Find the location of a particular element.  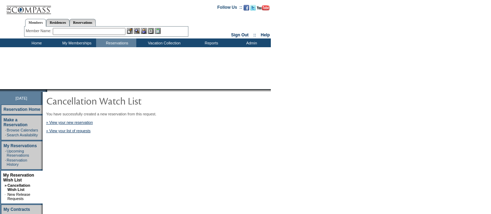

img: Become our fan on Facebook is located at coordinates (246, 8).